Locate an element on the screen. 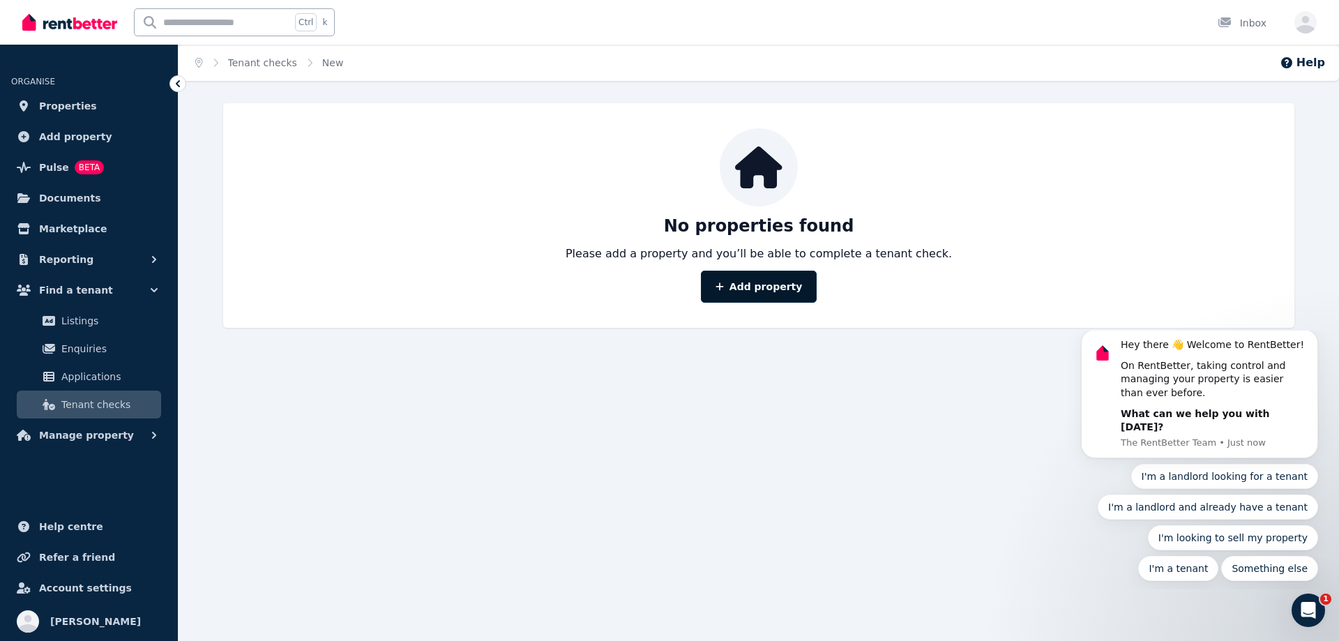  span: Help centre is located at coordinates (71, 526).